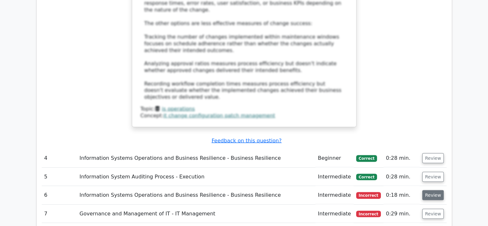  Describe the element at coordinates (219, 115) in the screenshot. I see `a: it change configuration patch management` at that location.